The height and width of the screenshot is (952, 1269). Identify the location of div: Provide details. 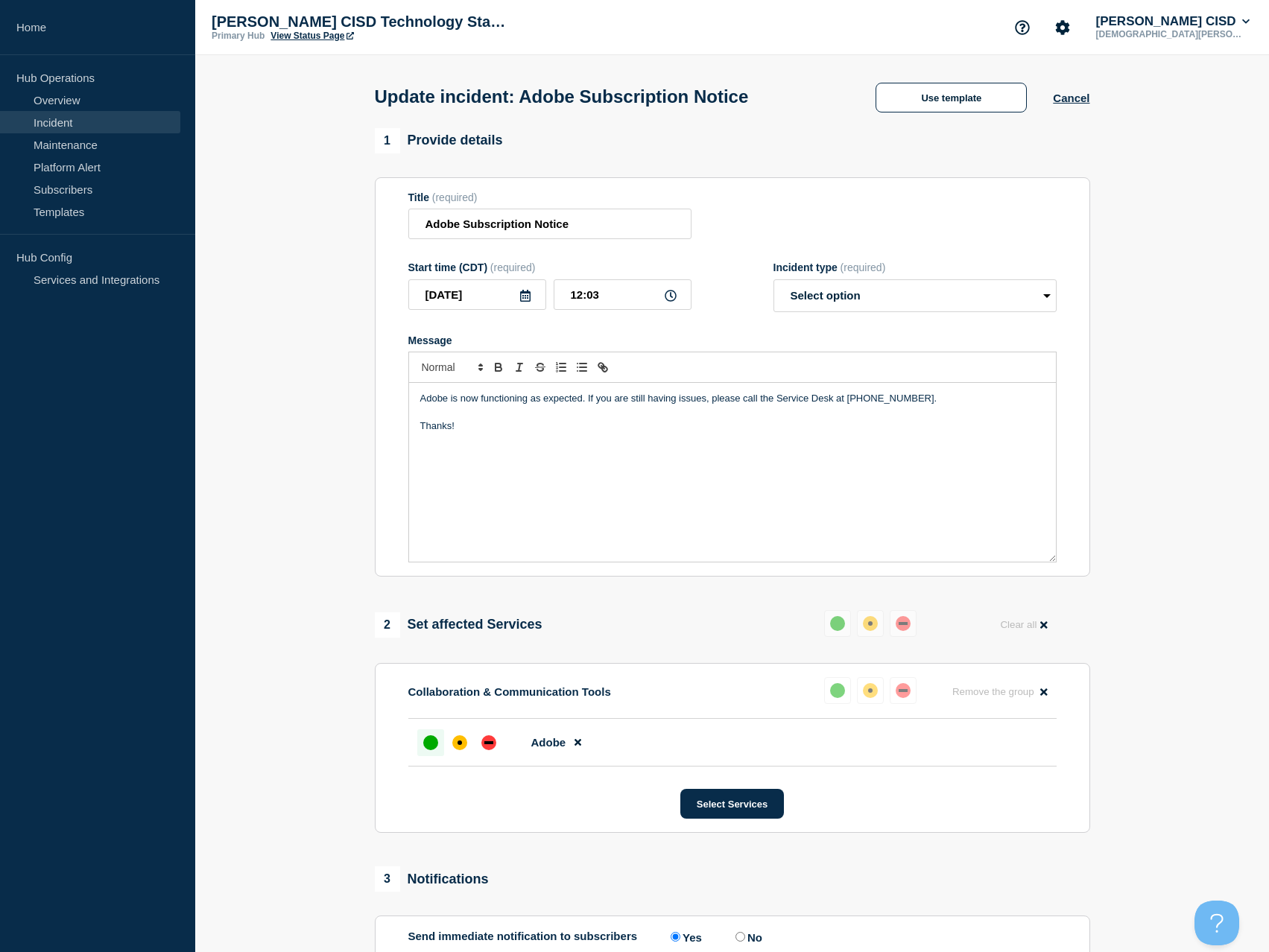
(439, 140).